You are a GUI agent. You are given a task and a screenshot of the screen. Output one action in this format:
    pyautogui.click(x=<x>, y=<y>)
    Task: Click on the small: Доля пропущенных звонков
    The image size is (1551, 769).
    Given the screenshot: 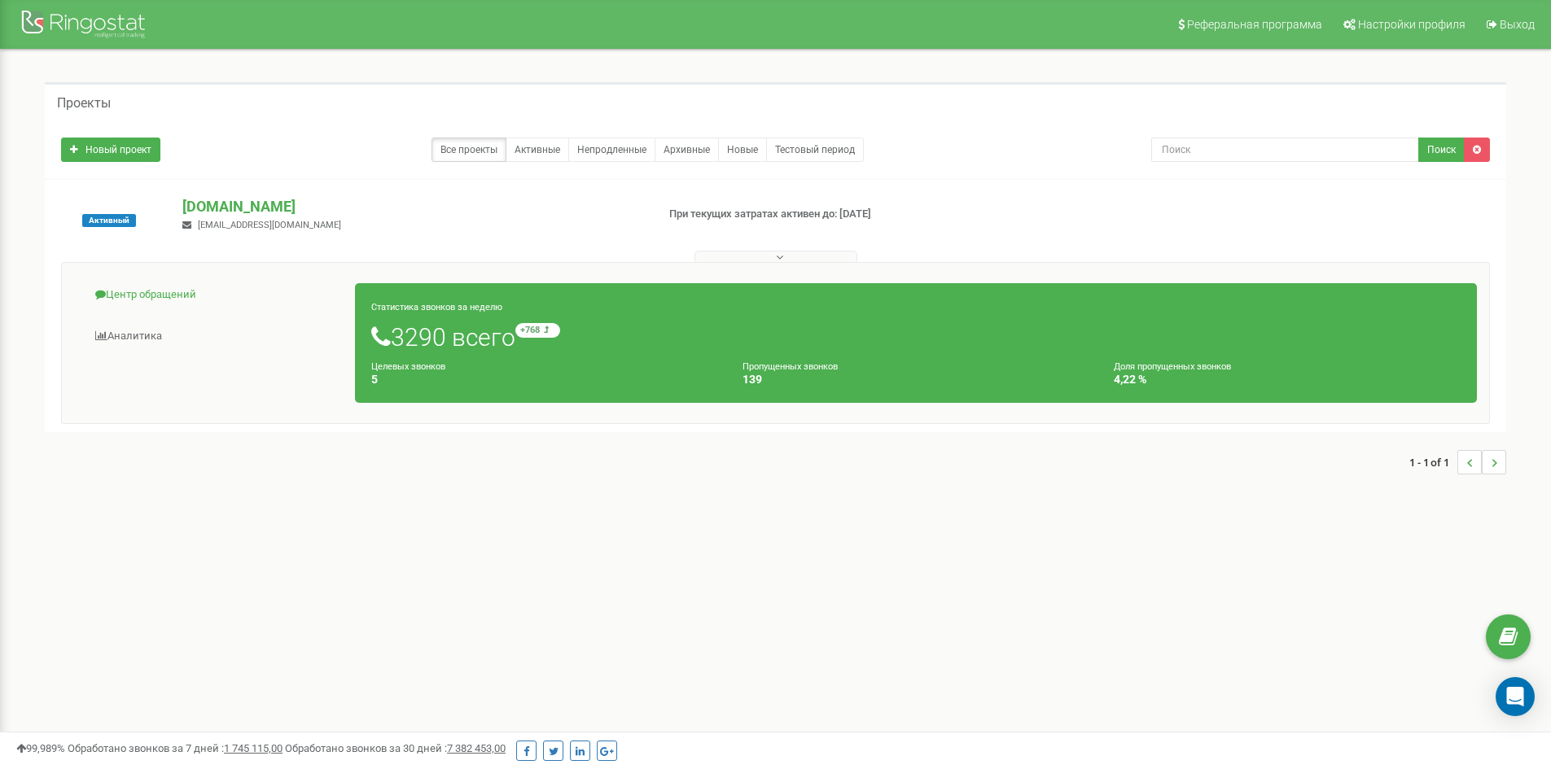 What is the action you would take?
    pyautogui.click(x=1173, y=366)
    